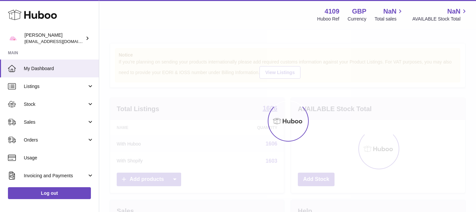 The image size is (476, 212). Describe the element at coordinates (13, 38) in the screenshot. I see `img: hello@limpetstore.com` at that location.